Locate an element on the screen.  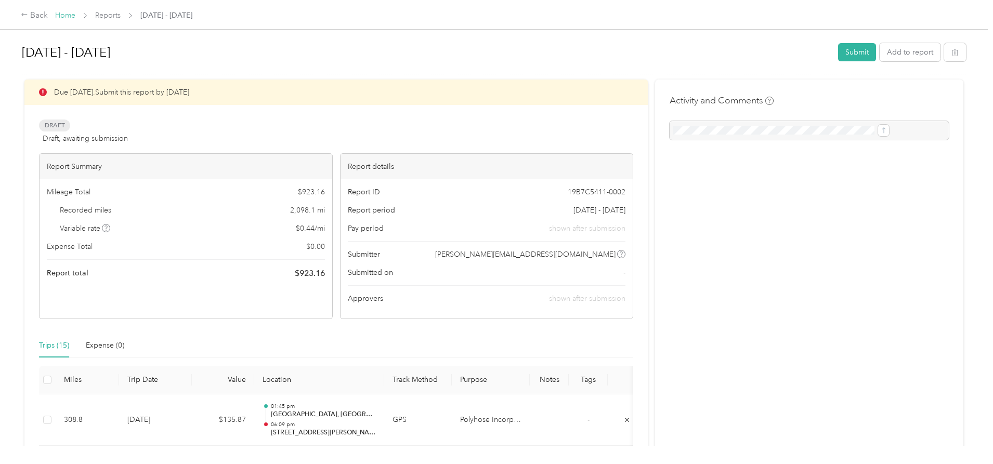
p: 01:45 pm is located at coordinates (323, 407).